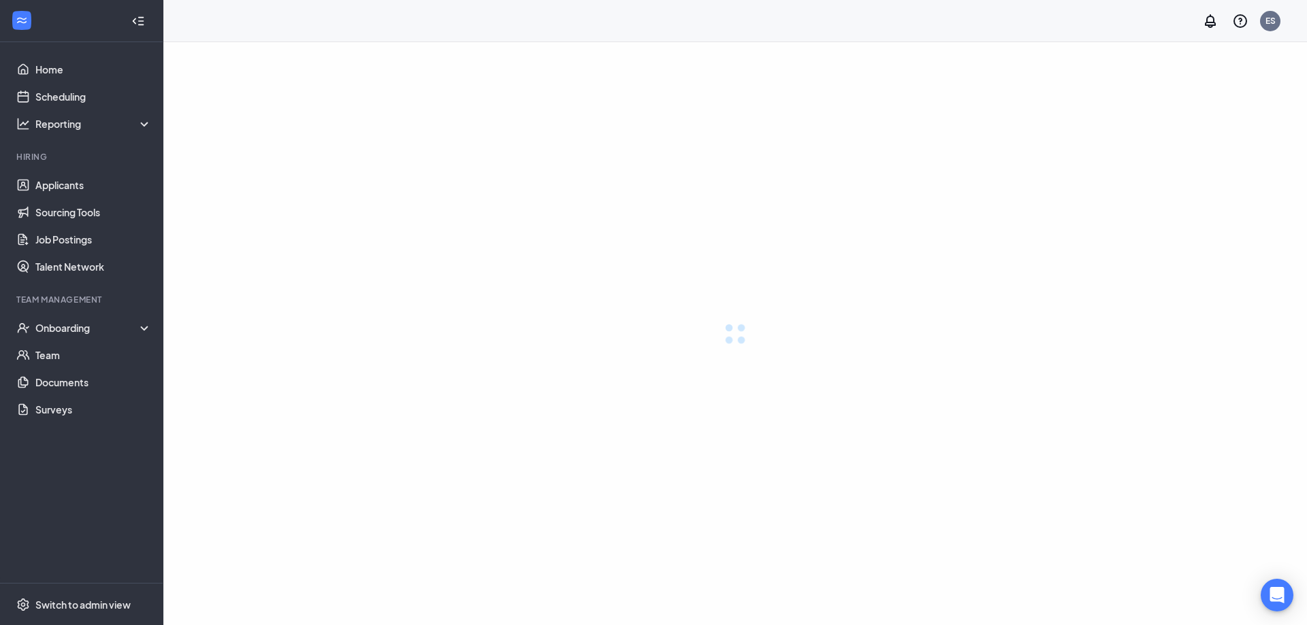 Image resolution: width=1307 pixels, height=625 pixels. What do you see at coordinates (23, 605) in the screenshot?
I see `svg: Settings` at bounding box center [23, 605].